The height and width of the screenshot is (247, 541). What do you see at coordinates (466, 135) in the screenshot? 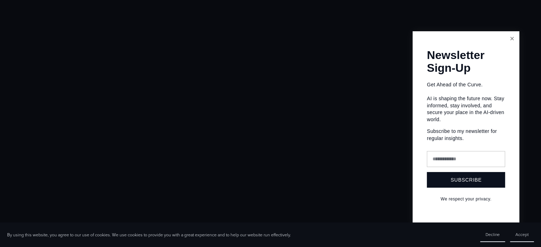
I see `p: Subscribe to my newsletter for regular insights.` at bounding box center [466, 135].